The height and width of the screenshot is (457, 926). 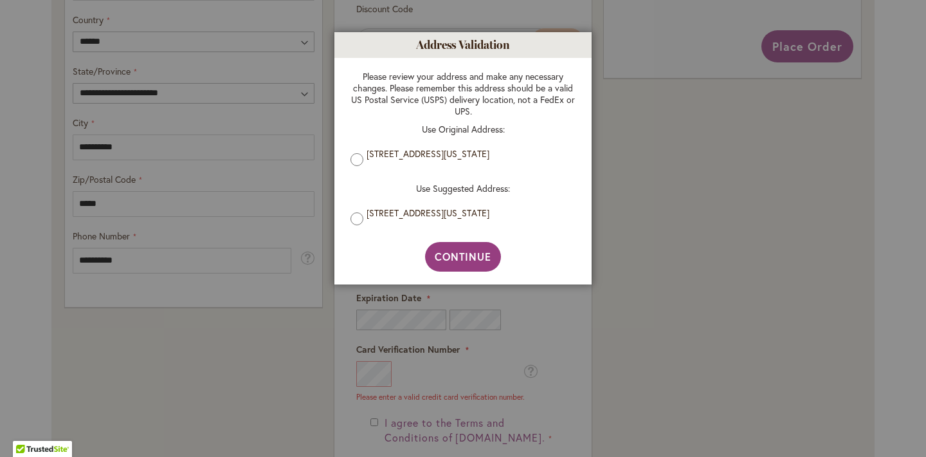 What do you see at coordinates (463, 257) in the screenshot?
I see `button: Continue` at bounding box center [463, 257].